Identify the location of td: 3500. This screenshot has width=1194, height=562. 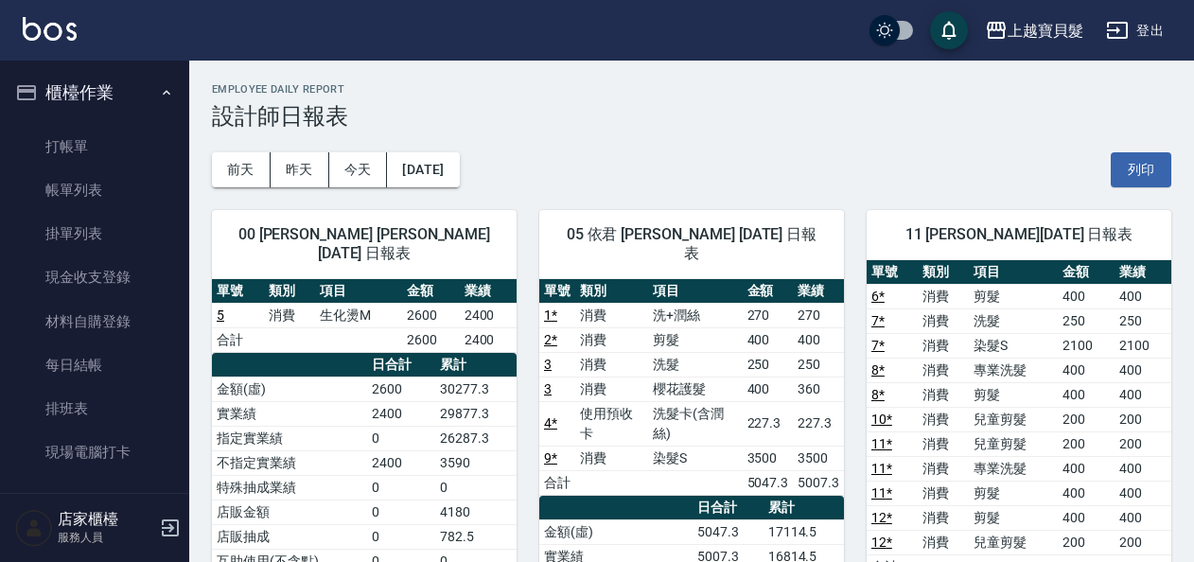
(818, 458).